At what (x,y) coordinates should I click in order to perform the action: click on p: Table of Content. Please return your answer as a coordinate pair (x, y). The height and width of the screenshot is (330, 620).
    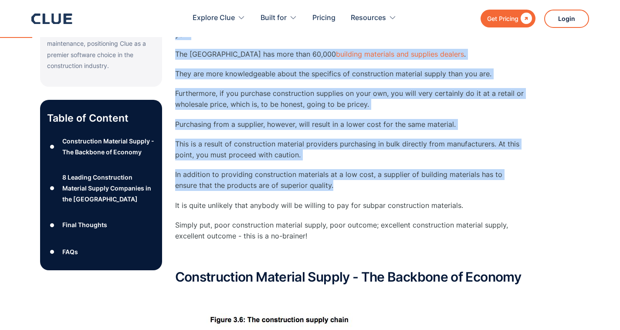
    Looking at the image, I should click on (101, 118).